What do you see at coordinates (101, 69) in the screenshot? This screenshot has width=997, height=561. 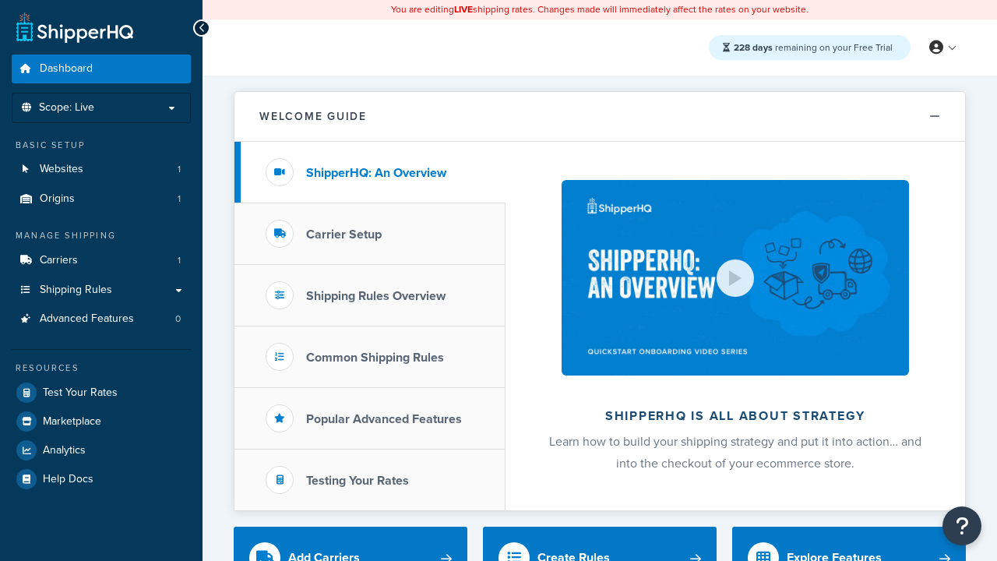 I see `li: Dashboard` at bounding box center [101, 69].